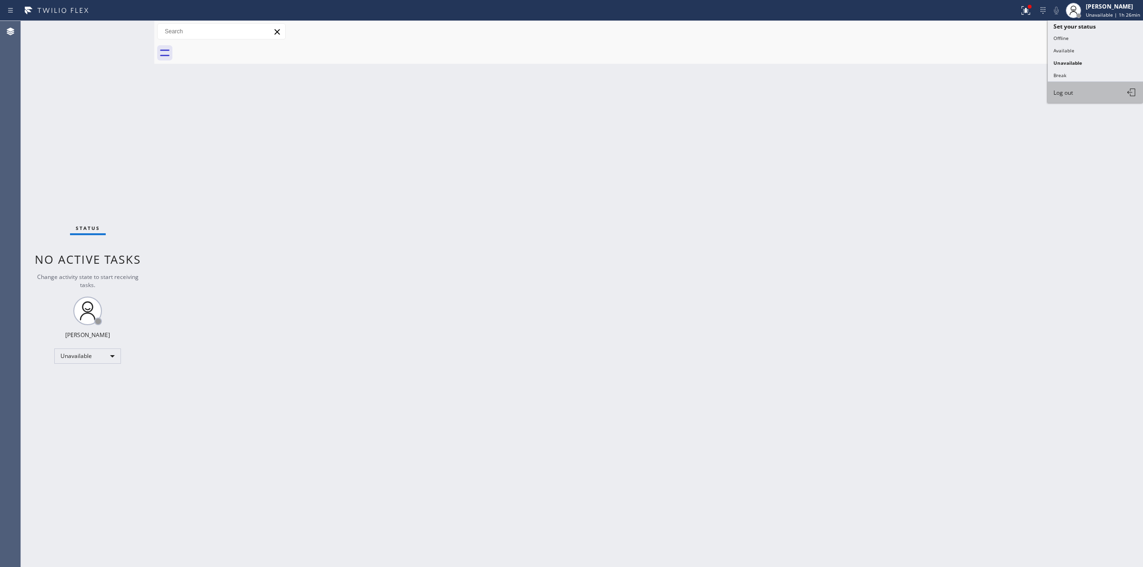 The image size is (1143, 567). Describe the element at coordinates (88, 228) in the screenshot. I see `span: Status` at that location.